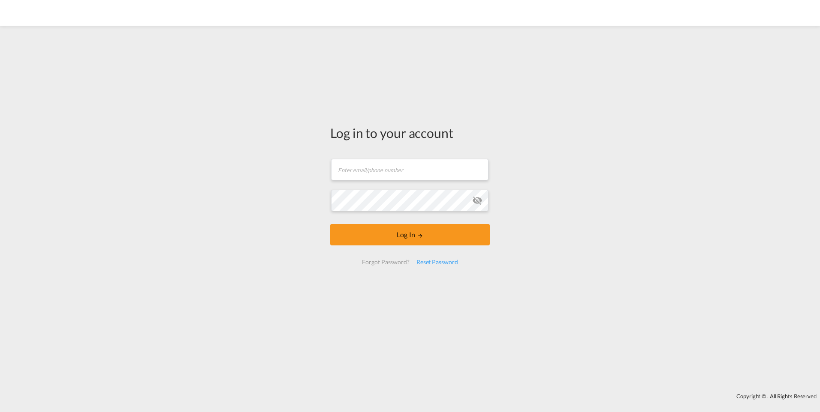  I want to click on div: Log in to your account, so click(410, 133).